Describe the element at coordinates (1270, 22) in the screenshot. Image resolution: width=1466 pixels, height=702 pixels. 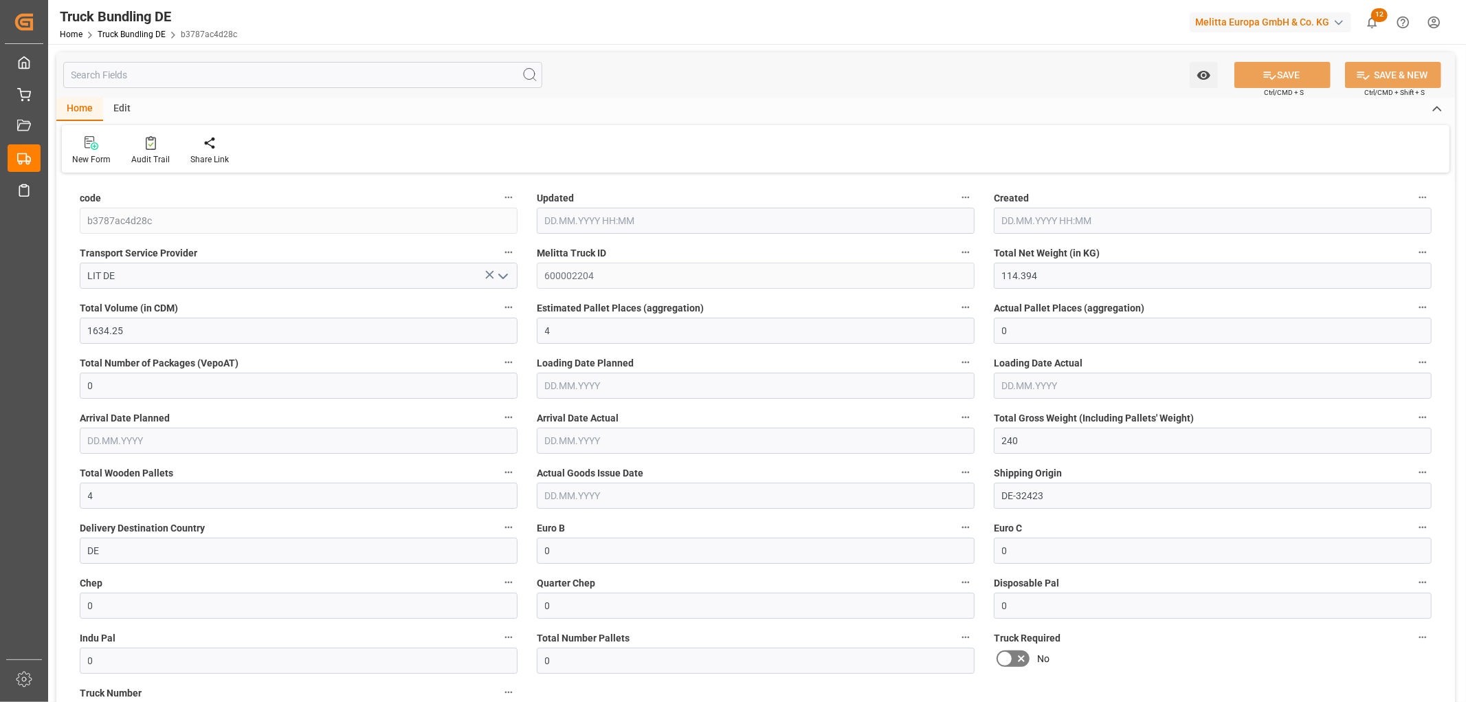
I see `div: Melitta Europa GmbH & Co. KG` at that location.